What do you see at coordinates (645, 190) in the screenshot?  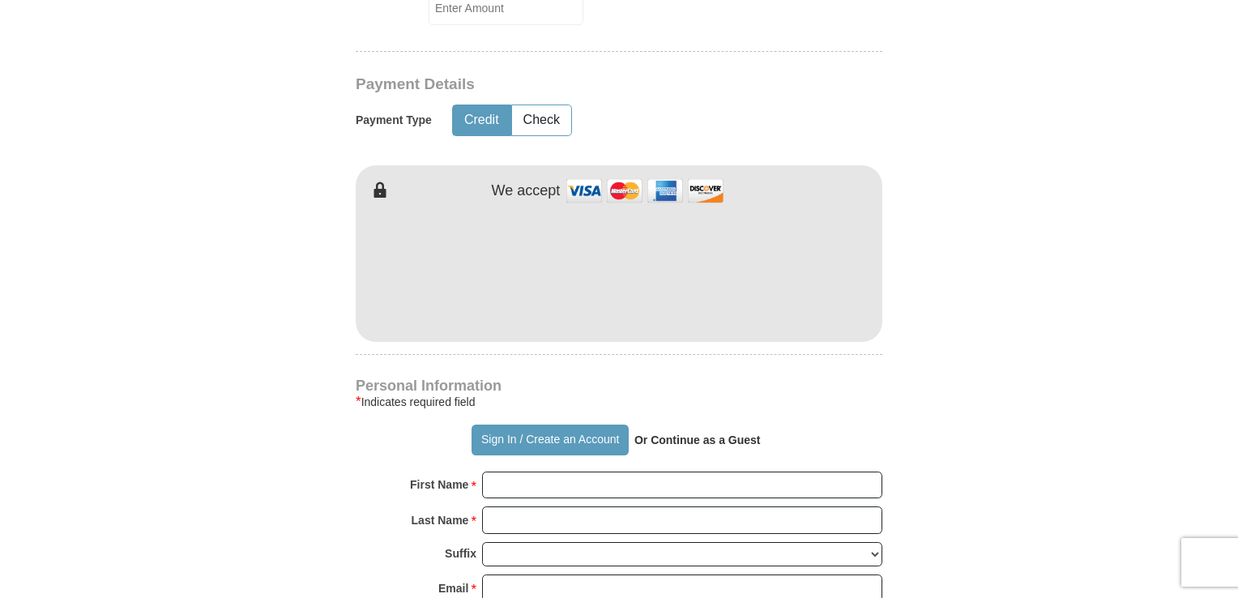 I see `img: credit cards accepted` at bounding box center [645, 190].